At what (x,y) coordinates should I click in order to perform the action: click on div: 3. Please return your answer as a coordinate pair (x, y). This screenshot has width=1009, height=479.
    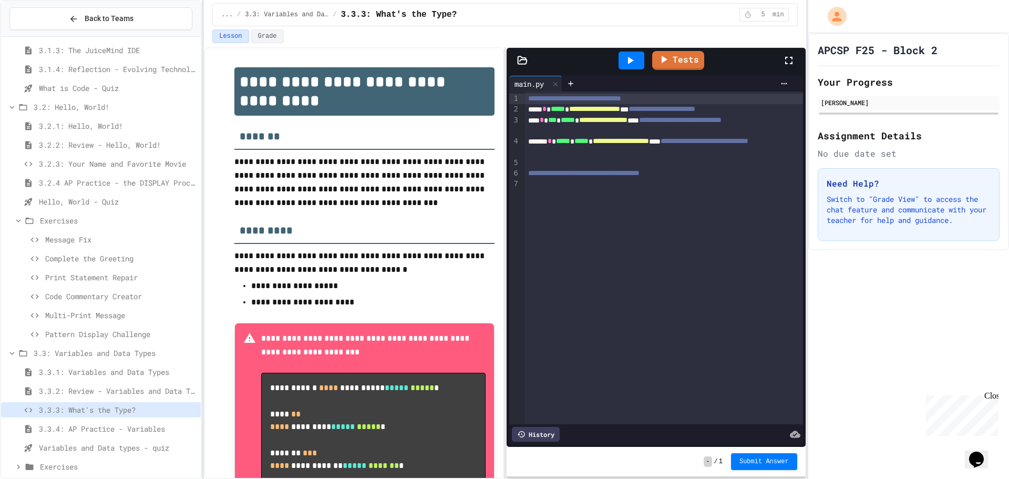
    Looking at the image, I should click on (515, 126).